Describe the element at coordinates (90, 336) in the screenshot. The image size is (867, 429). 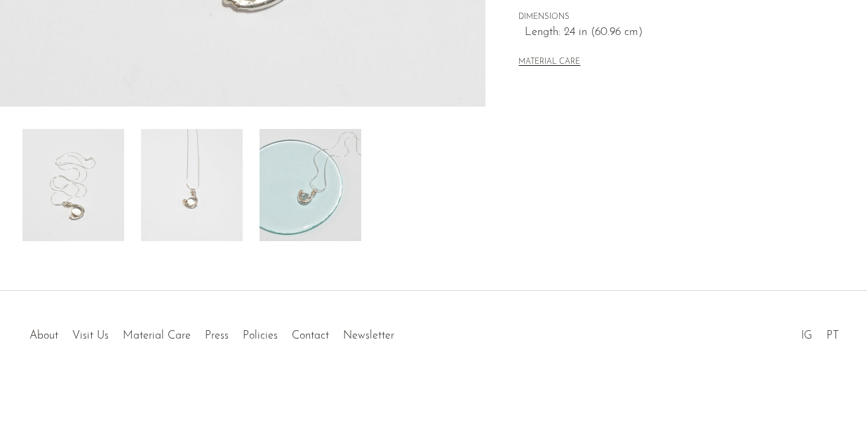
I see `a: Visit Us` at that location.